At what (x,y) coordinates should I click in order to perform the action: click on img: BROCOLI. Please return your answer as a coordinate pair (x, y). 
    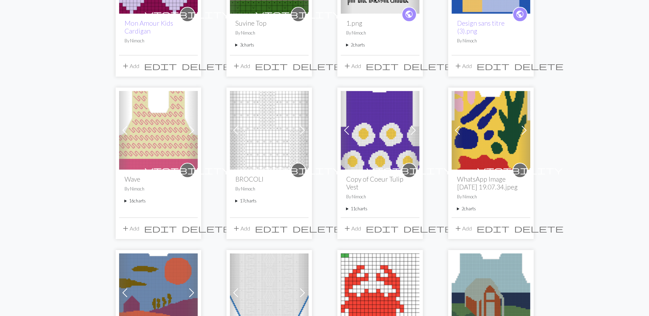
    Looking at the image, I should click on (269, 130).